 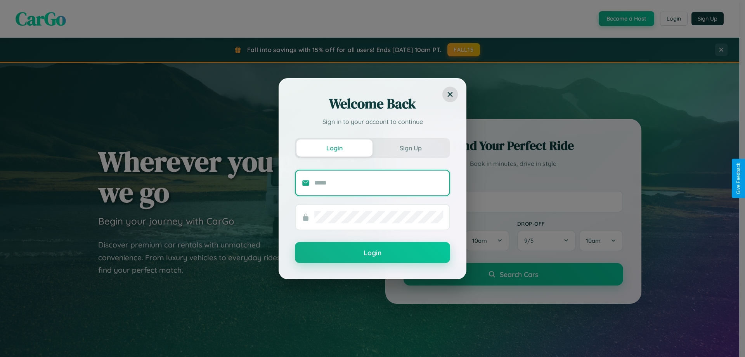 What do you see at coordinates (373, 121) in the screenshot?
I see `p: Sign in to your account to continue` at bounding box center [373, 121].